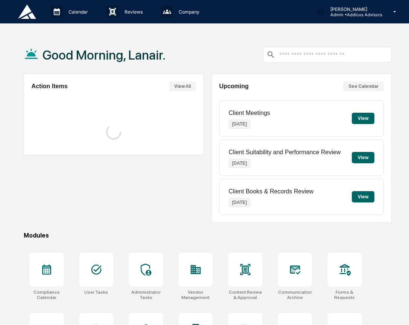 This screenshot has width=409, height=325. What do you see at coordinates (104, 55) in the screenshot?
I see `h1: Good Morning, Lanair.` at bounding box center [104, 55].